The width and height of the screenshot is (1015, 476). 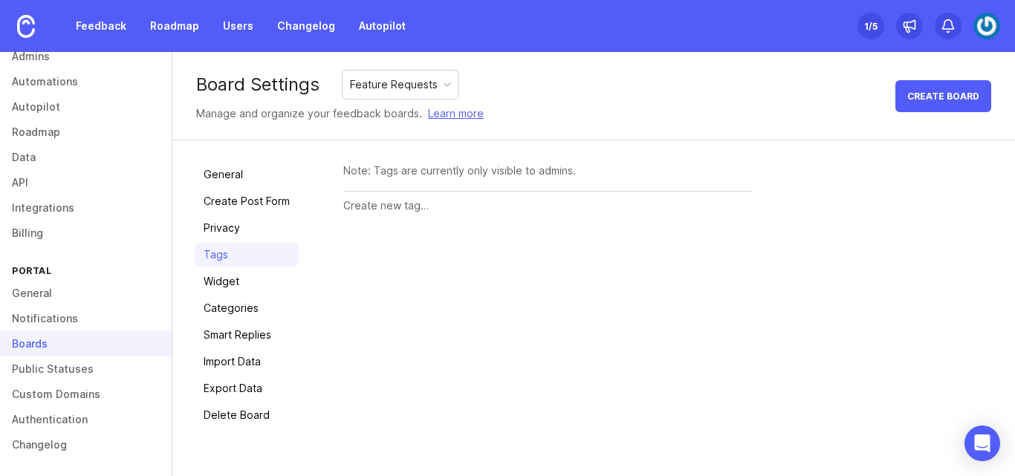 What do you see at coordinates (983, 444) in the screenshot?
I see `div: Open Intercom Messenger` at bounding box center [983, 444].